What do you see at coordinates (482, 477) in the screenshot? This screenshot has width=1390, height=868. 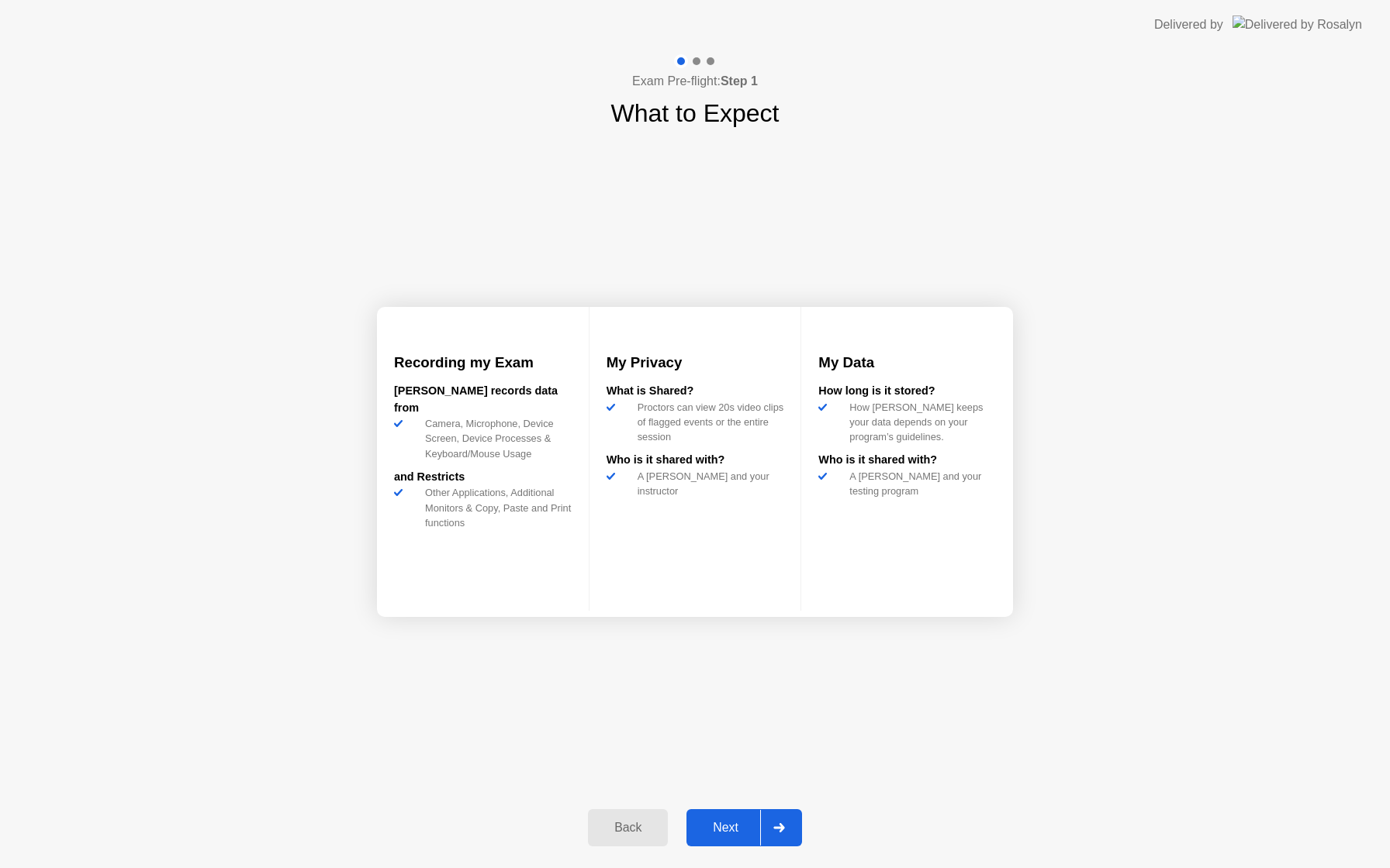 I see `div: and Restricts` at bounding box center [482, 477].